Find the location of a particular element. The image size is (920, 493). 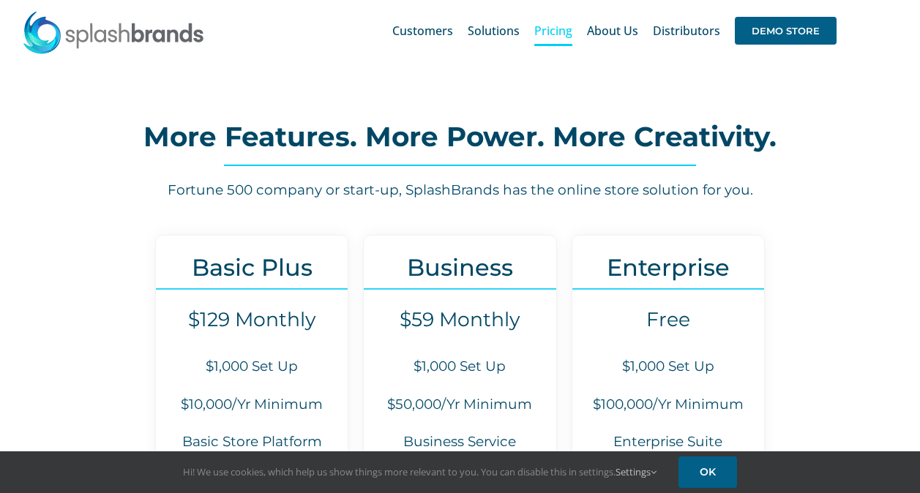

h4: $59 Monthly is located at coordinates (459, 320).